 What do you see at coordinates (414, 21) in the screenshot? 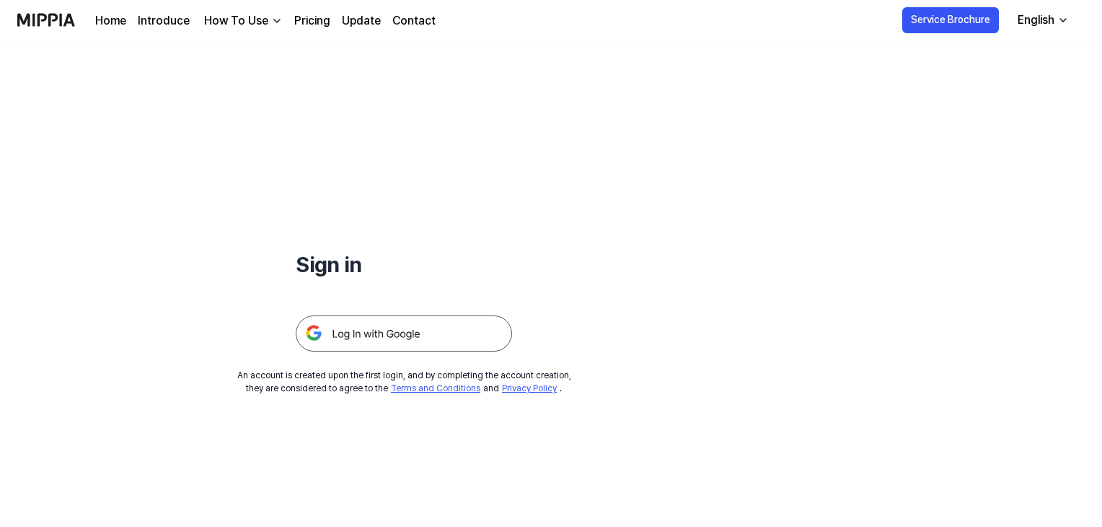
I see `a: Contact` at bounding box center [414, 21].